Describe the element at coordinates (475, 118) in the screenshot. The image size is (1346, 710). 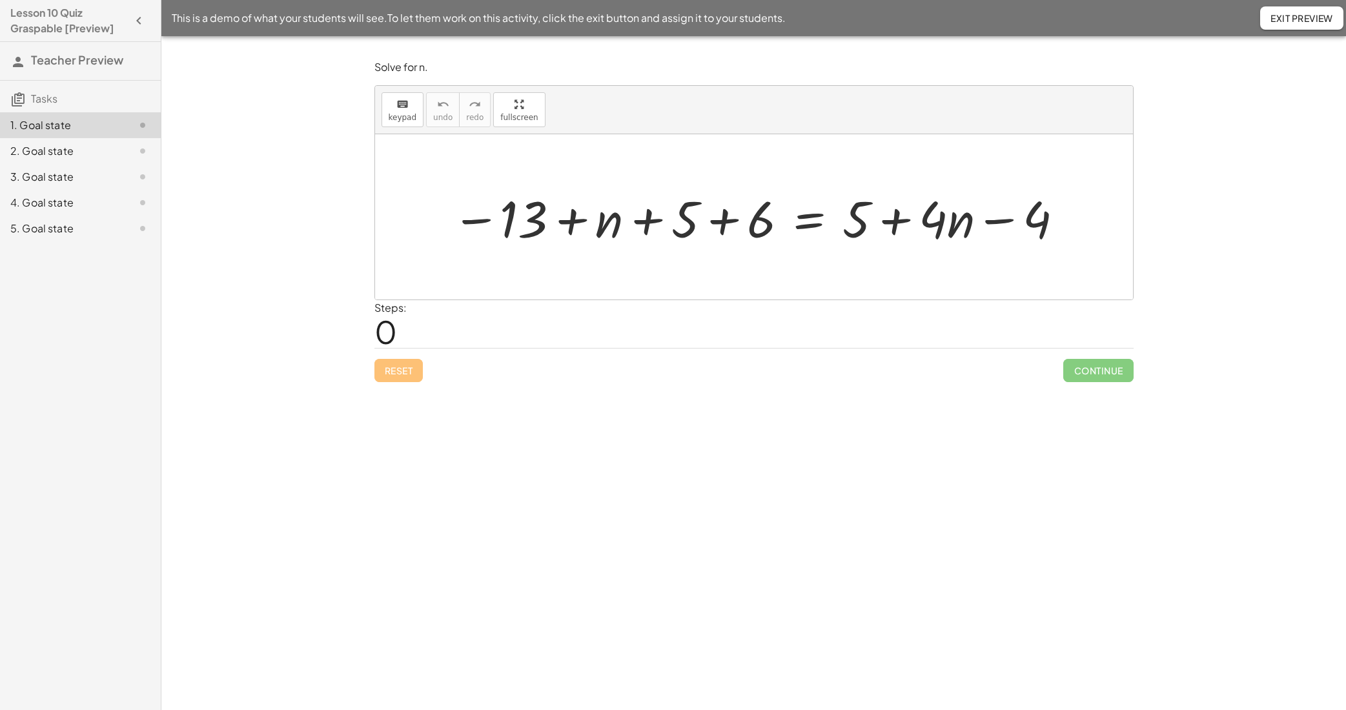
I see `span: redo` at that location.